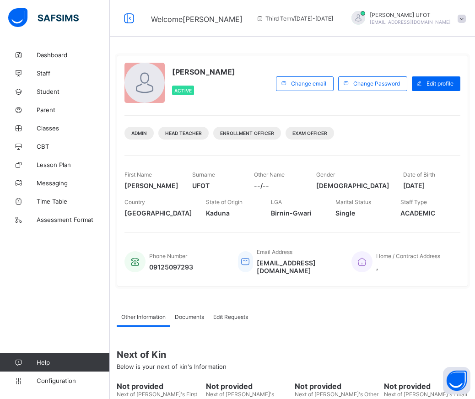 This screenshot has height=399, width=475. What do you see at coordinates (295, 18) in the screenshot?
I see `span: session/term information` at bounding box center [295, 18].